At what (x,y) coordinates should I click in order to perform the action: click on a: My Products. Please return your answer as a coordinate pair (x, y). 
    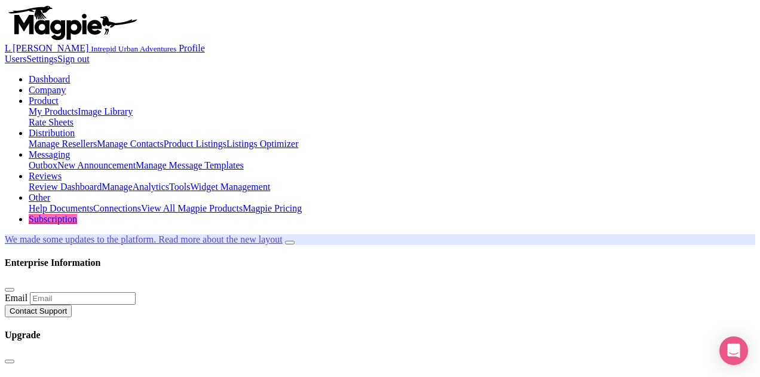
    Looking at the image, I should click on (53, 111).